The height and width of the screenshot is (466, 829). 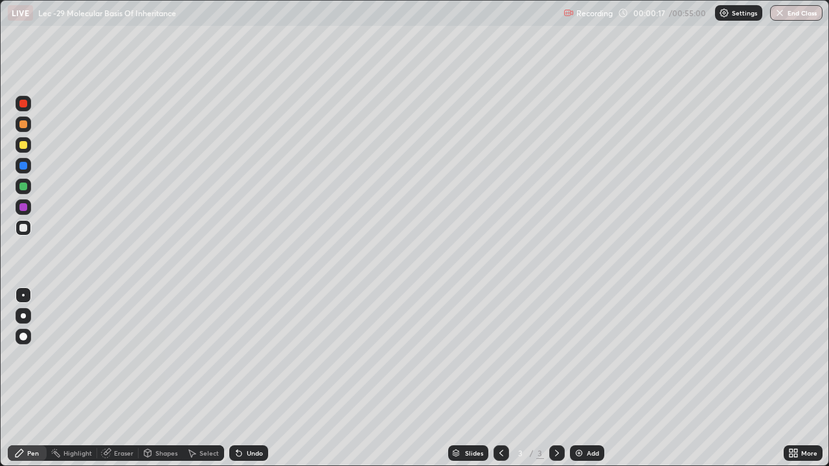 What do you see at coordinates (724, 13) in the screenshot?
I see `img: class-settings-icons` at bounding box center [724, 13].